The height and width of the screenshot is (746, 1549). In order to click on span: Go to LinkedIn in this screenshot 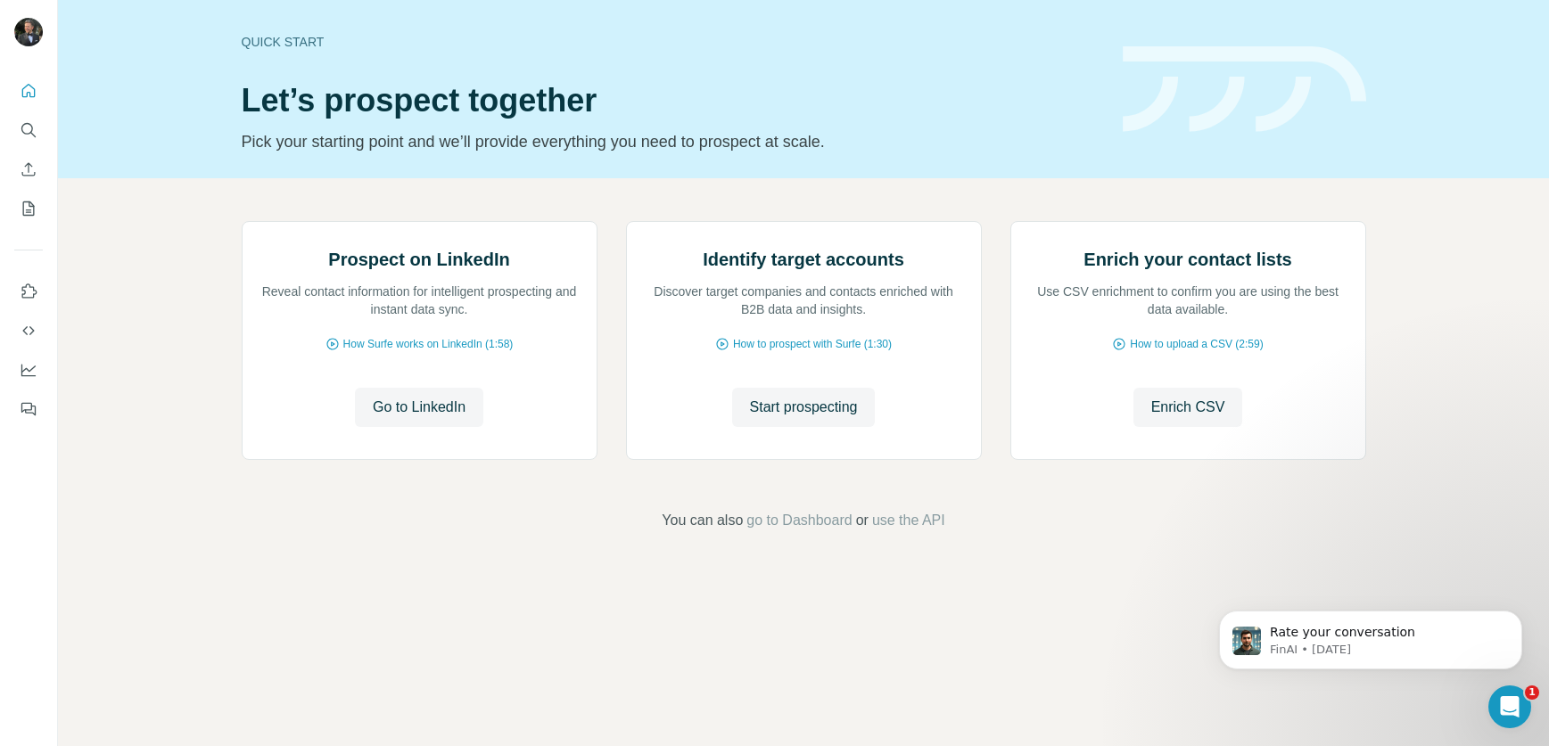, I will do `click(419, 408)`.